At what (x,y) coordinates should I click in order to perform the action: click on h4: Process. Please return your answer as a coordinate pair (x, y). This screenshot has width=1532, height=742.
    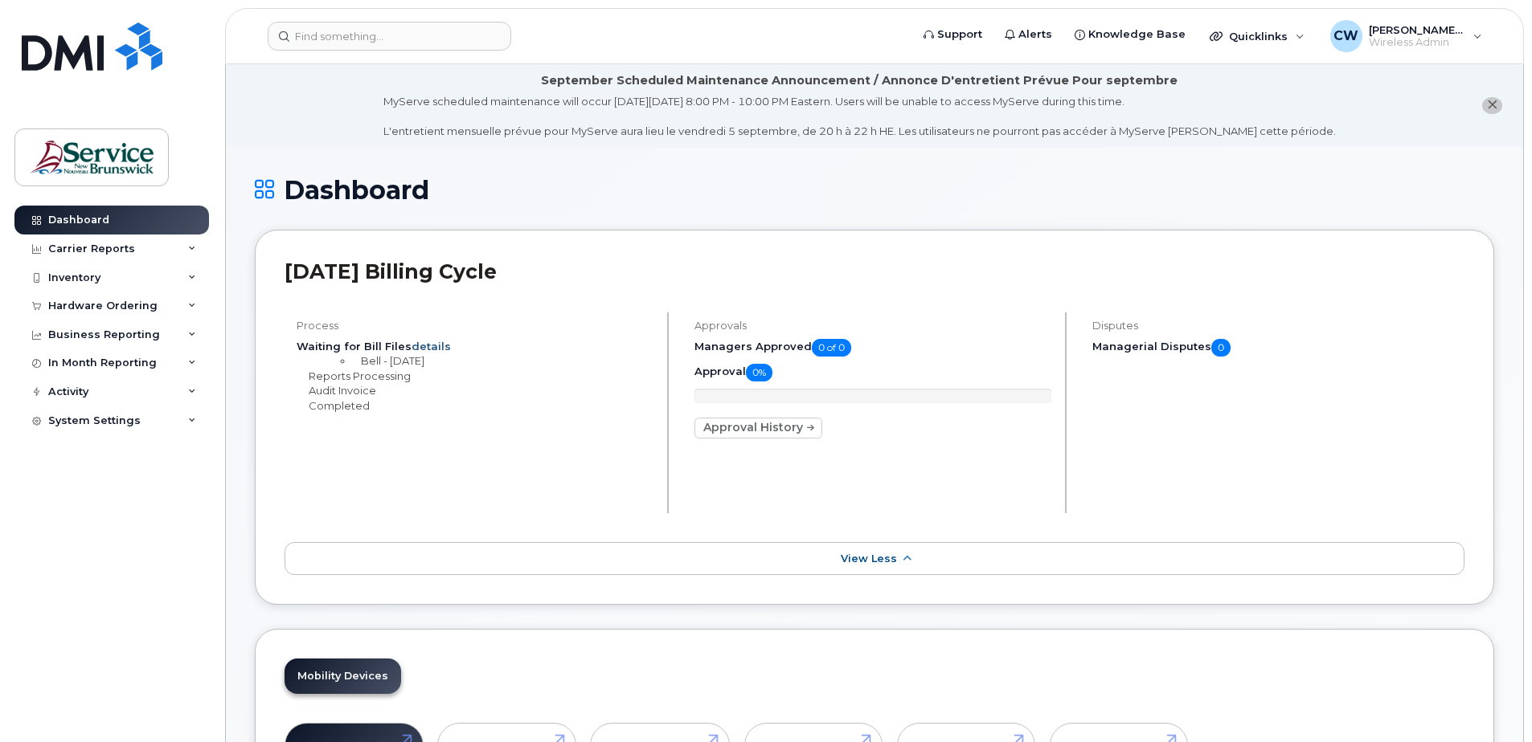
    Looking at the image, I should click on (475, 325).